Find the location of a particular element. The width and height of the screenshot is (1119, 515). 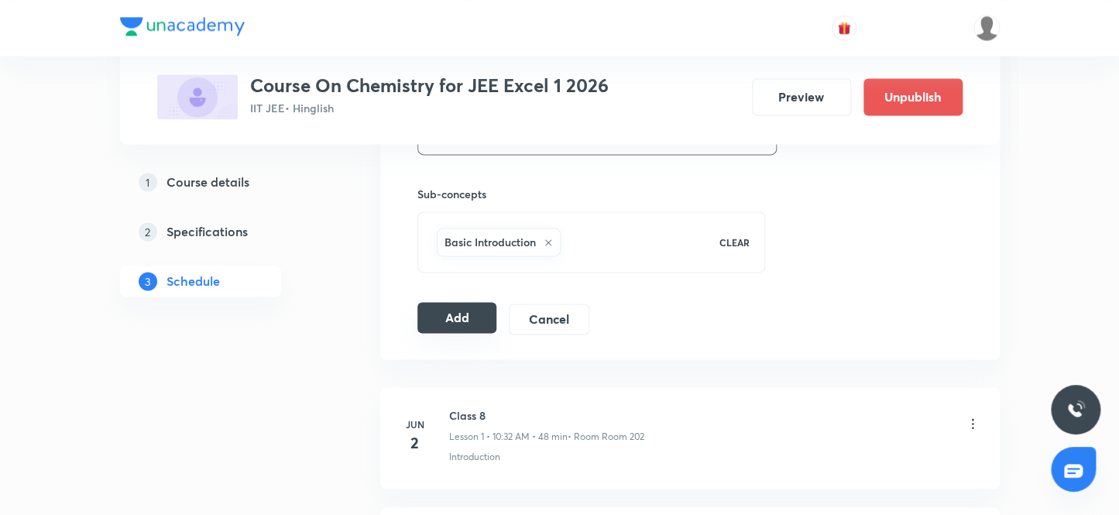

h5: Specifications is located at coordinates (207, 232).